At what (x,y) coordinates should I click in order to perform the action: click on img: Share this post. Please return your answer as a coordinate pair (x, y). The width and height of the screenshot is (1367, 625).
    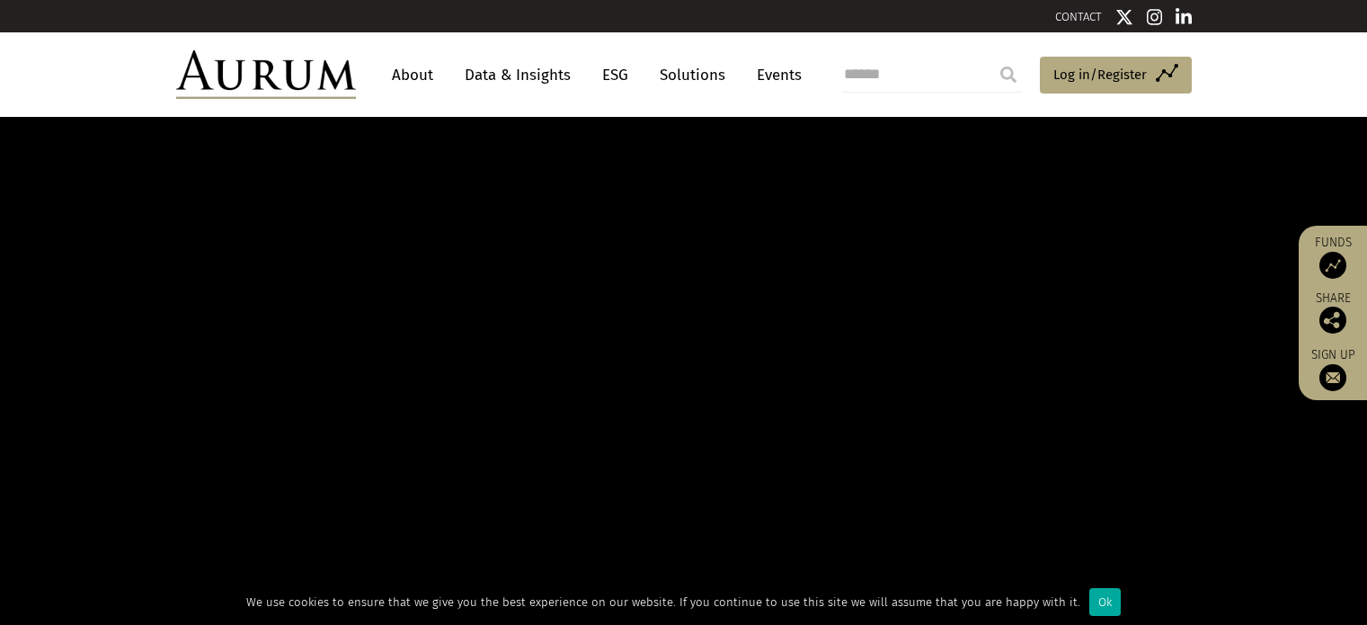
    Looking at the image, I should click on (1333, 320).